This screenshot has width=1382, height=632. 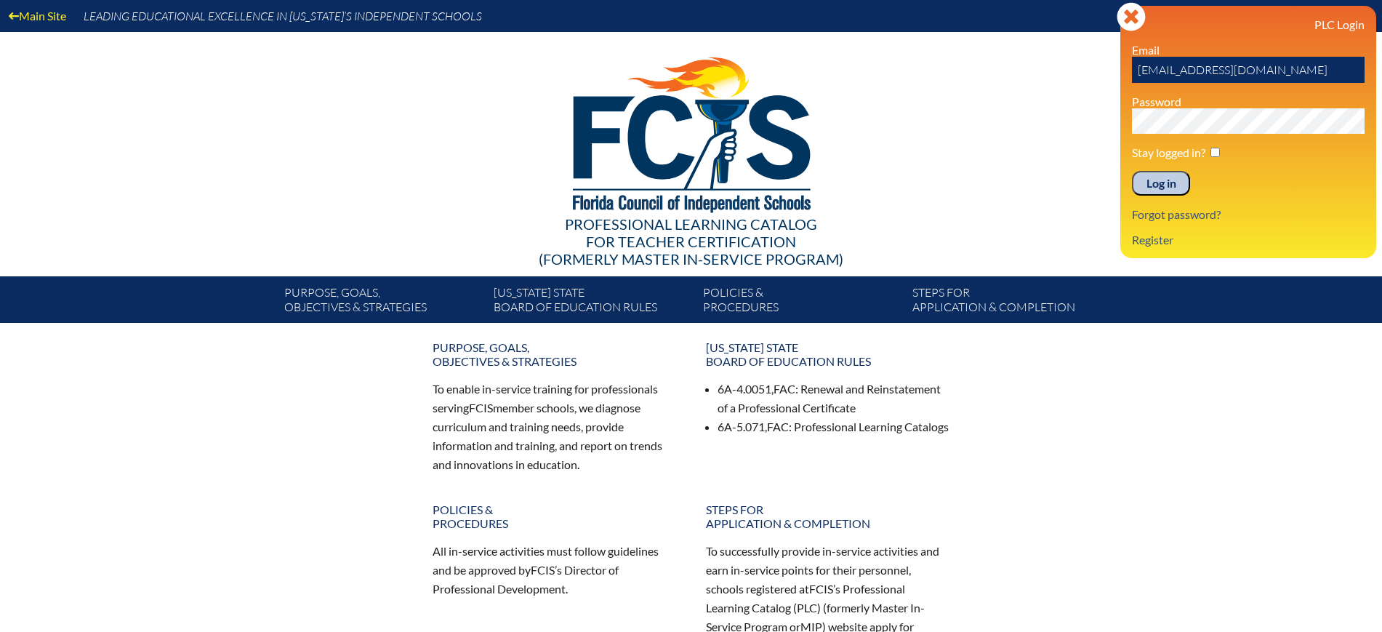 I want to click on a: Main Site, so click(x=37, y=15).